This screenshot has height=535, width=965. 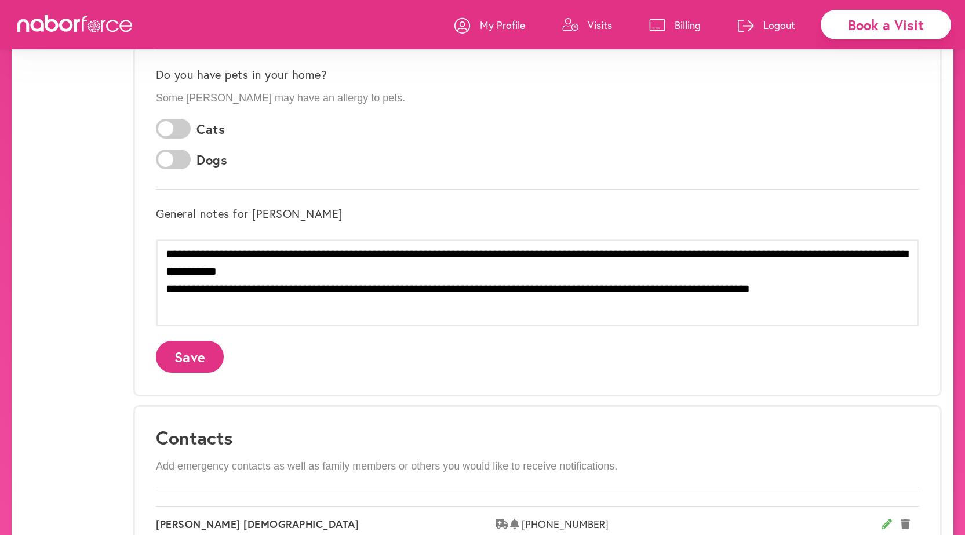 What do you see at coordinates (241, 75) in the screenshot?
I see `label: Do you have pets in your home?` at bounding box center [241, 75].